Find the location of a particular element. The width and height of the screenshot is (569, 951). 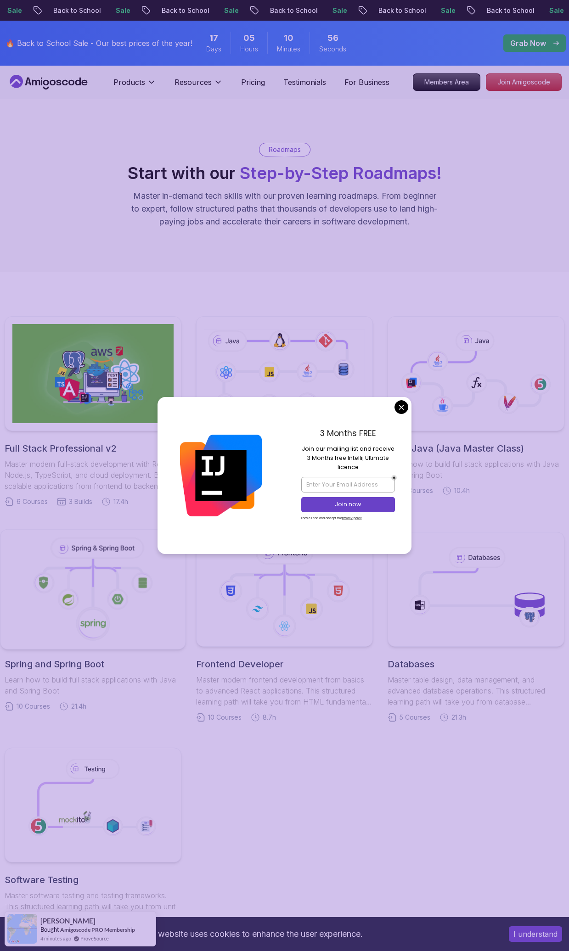

span: 10 Minutes is located at coordinates (288, 38).